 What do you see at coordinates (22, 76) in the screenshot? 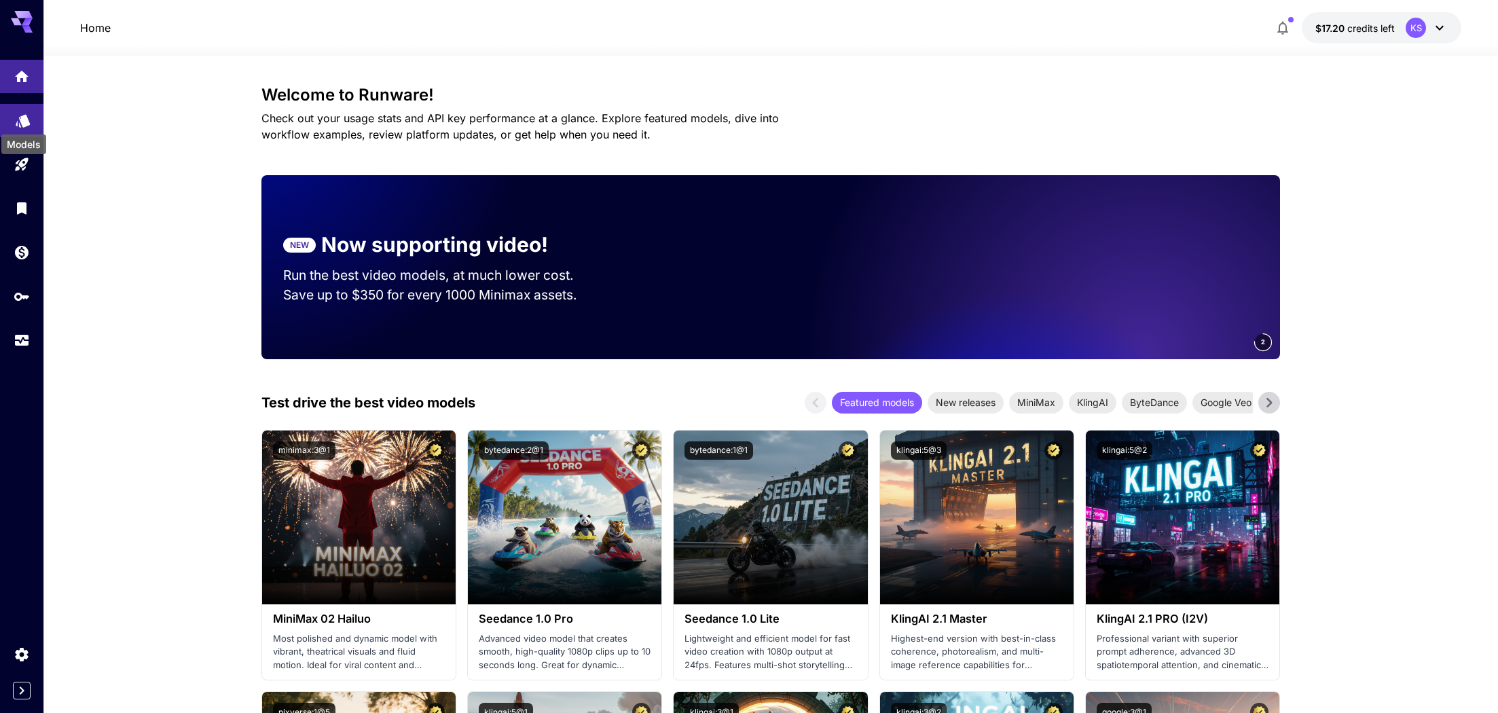
I see `div: Home` at bounding box center [22, 76].